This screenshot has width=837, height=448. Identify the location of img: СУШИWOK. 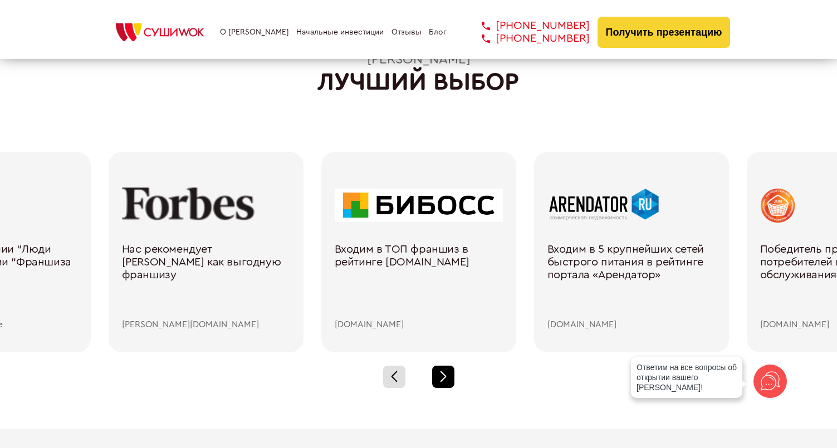
(160, 32).